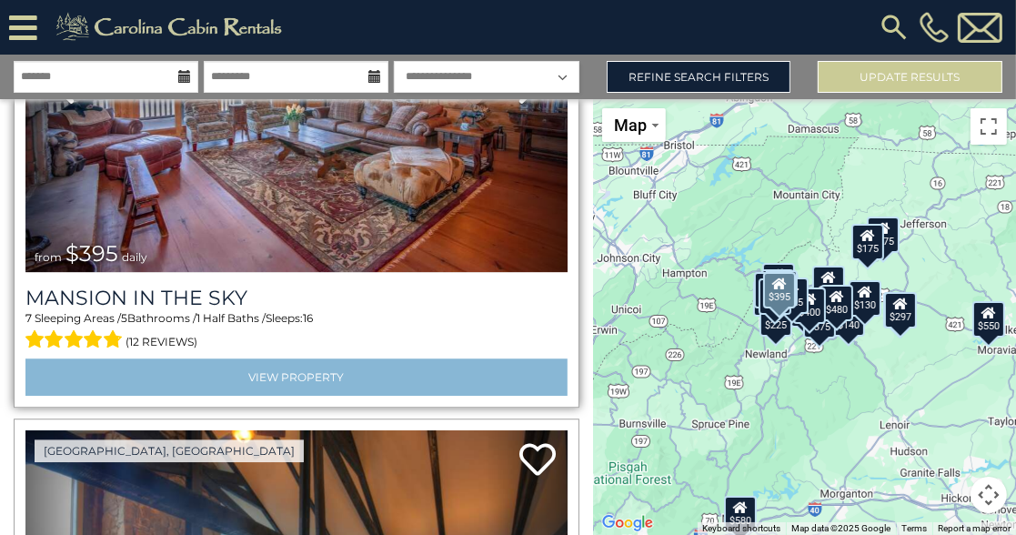  Describe the element at coordinates (48, 256) in the screenshot. I see `span: from` at that location.